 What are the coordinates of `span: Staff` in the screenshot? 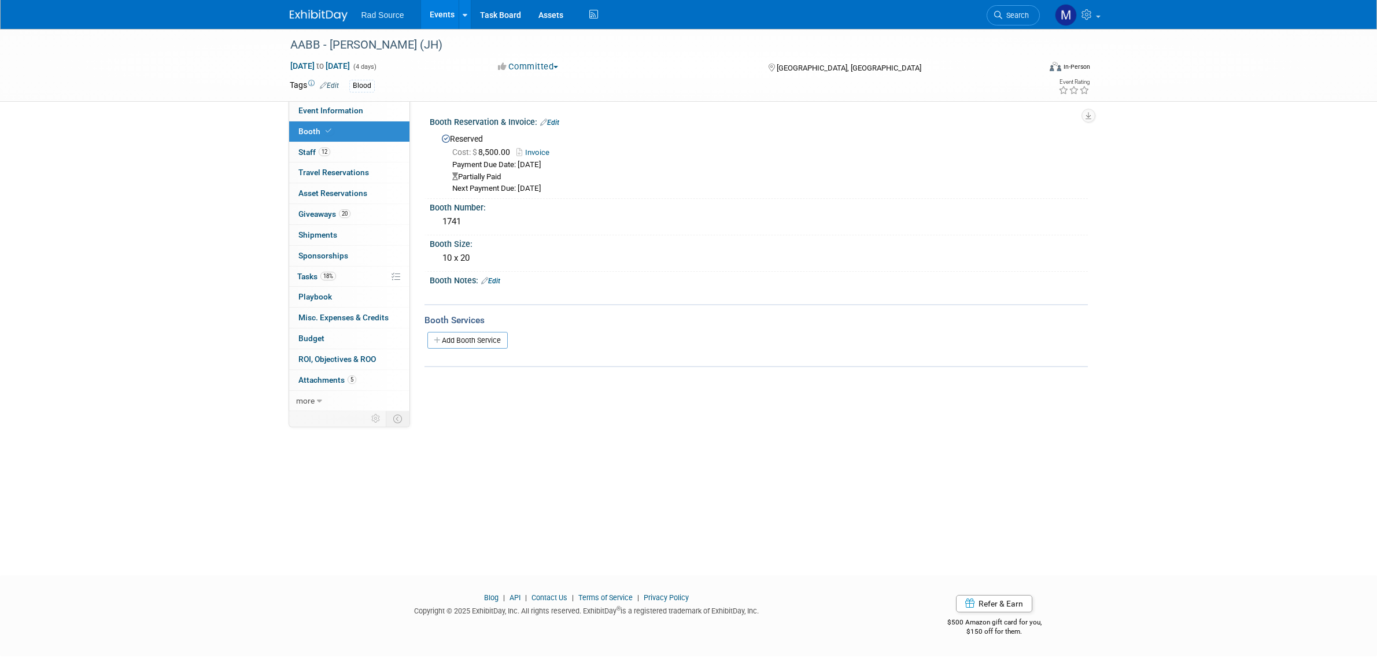 It's located at (314, 152).